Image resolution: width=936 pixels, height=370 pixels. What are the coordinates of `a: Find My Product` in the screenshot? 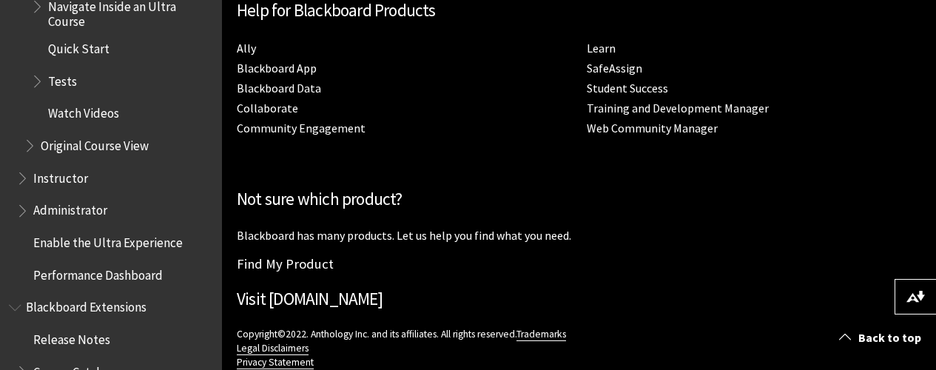 It's located at (285, 263).